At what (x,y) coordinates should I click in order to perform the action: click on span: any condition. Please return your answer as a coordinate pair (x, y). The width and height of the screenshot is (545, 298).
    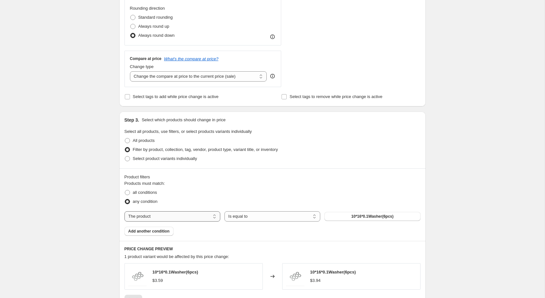
    Looking at the image, I should click on (145, 201).